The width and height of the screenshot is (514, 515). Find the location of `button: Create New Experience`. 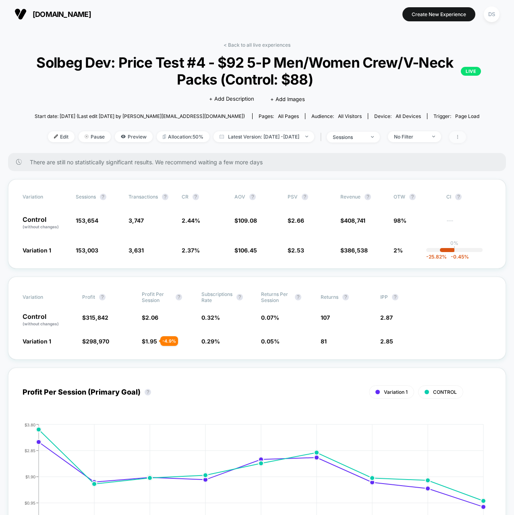

button: Create New Experience is located at coordinates (438, 14).